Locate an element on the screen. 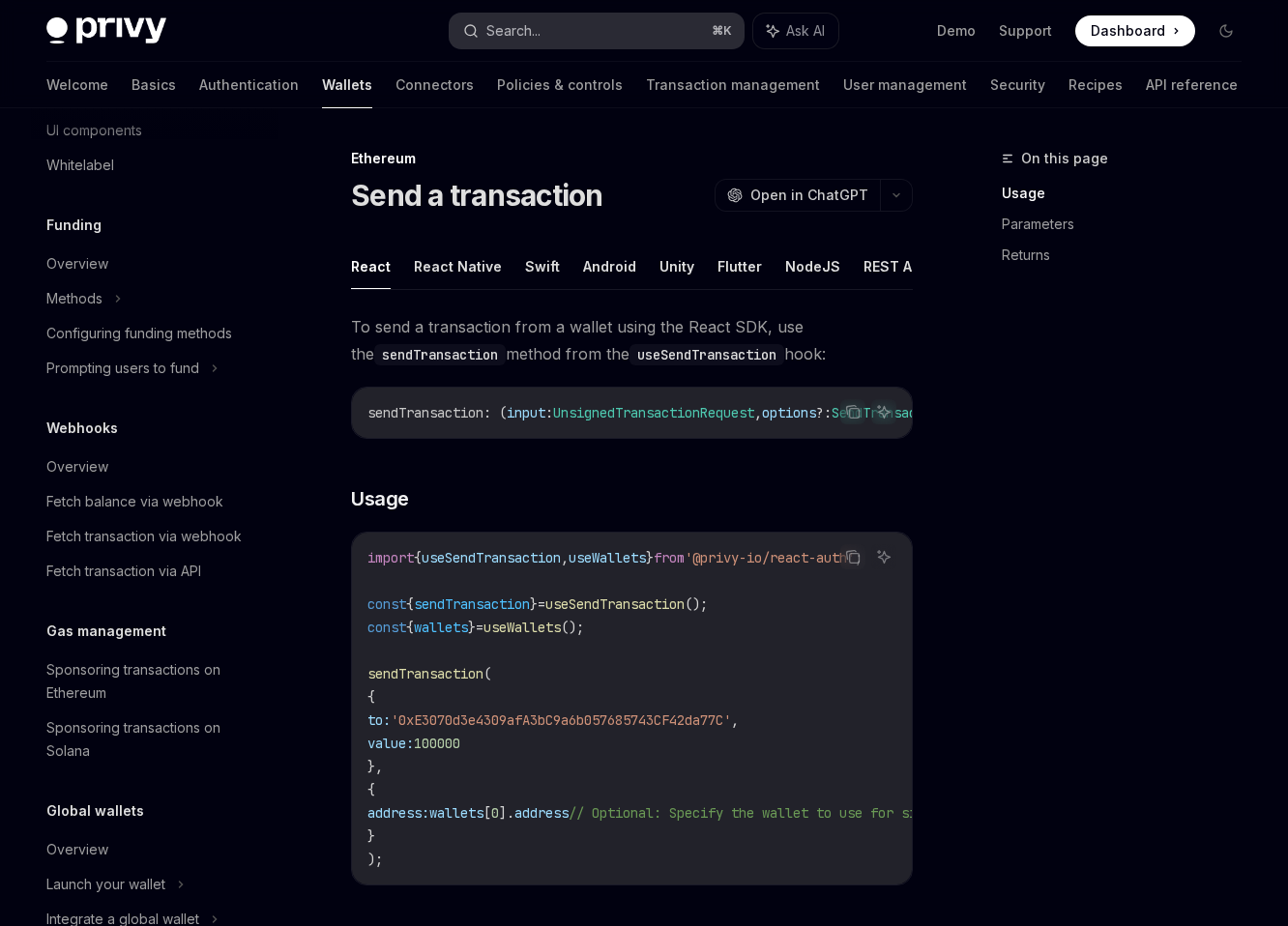 The width and height of the screenshot is (1288, 926). h5: Gas management is located at coordinates (106, 631).